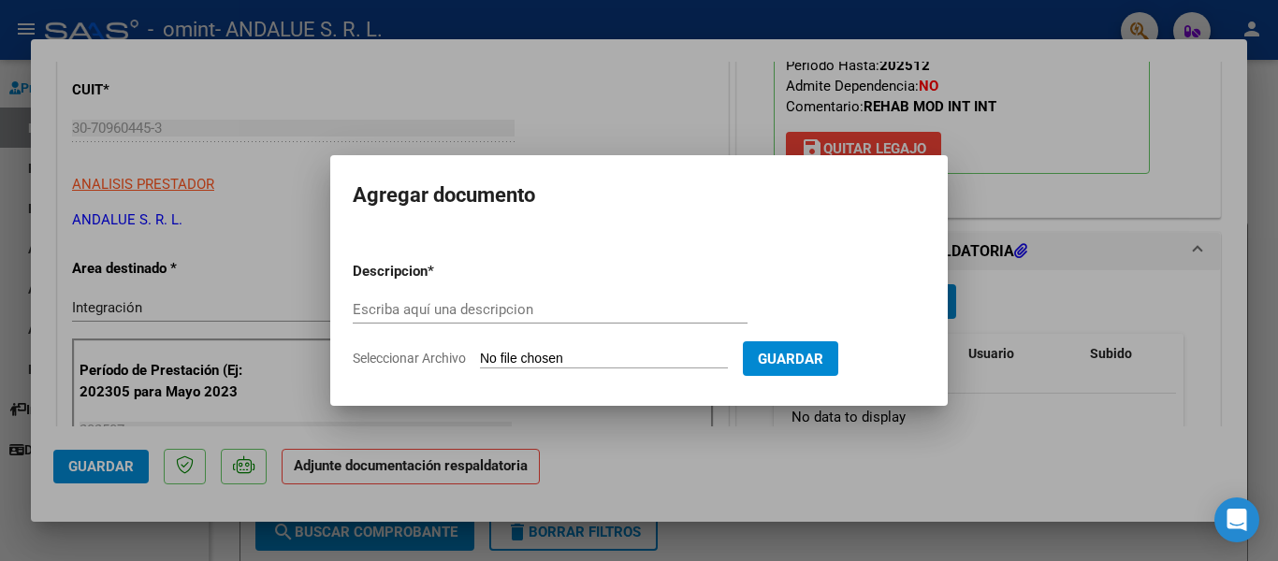  Describe the element at coordinates (439, 271) in the screenshot. I see `p: Descripcion` at that location.